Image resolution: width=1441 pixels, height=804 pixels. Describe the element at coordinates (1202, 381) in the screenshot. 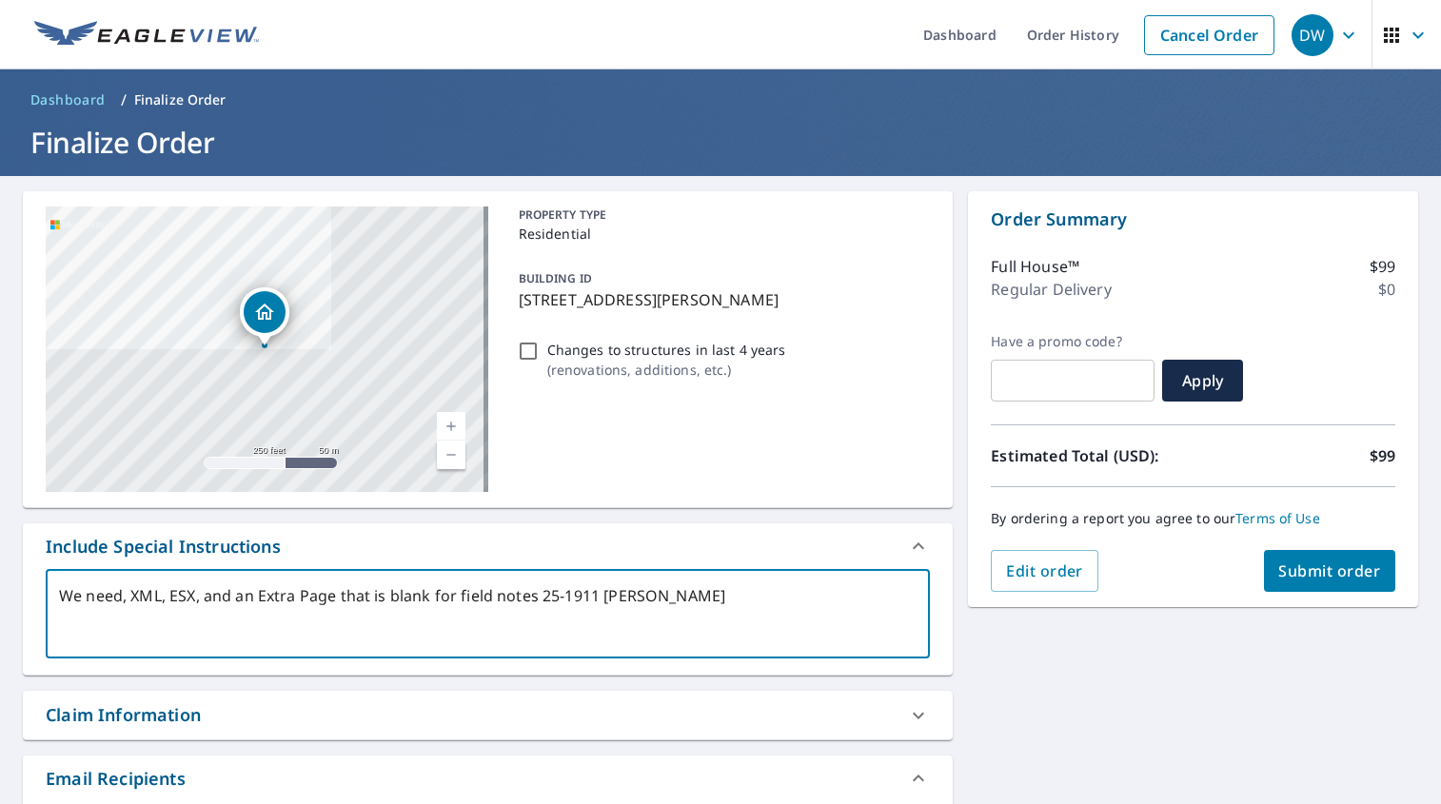

I see `button: Apply` at that location.